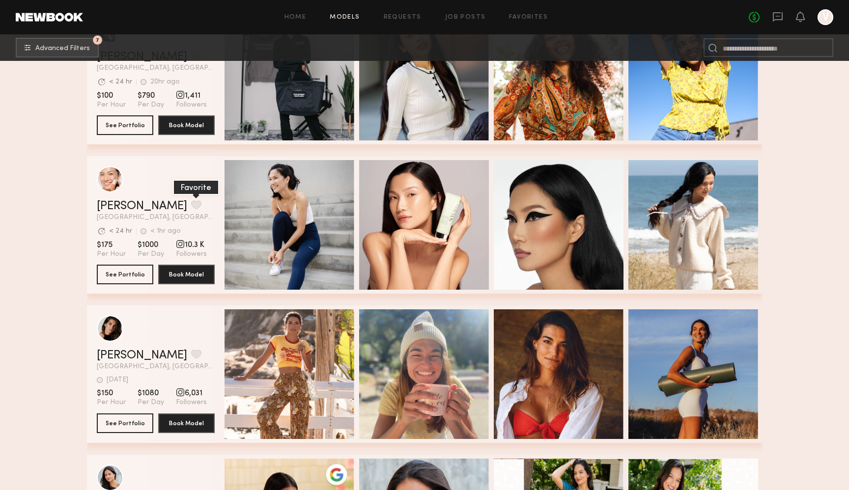  I want to click on span: Advanced Filters, so click(62, 49).